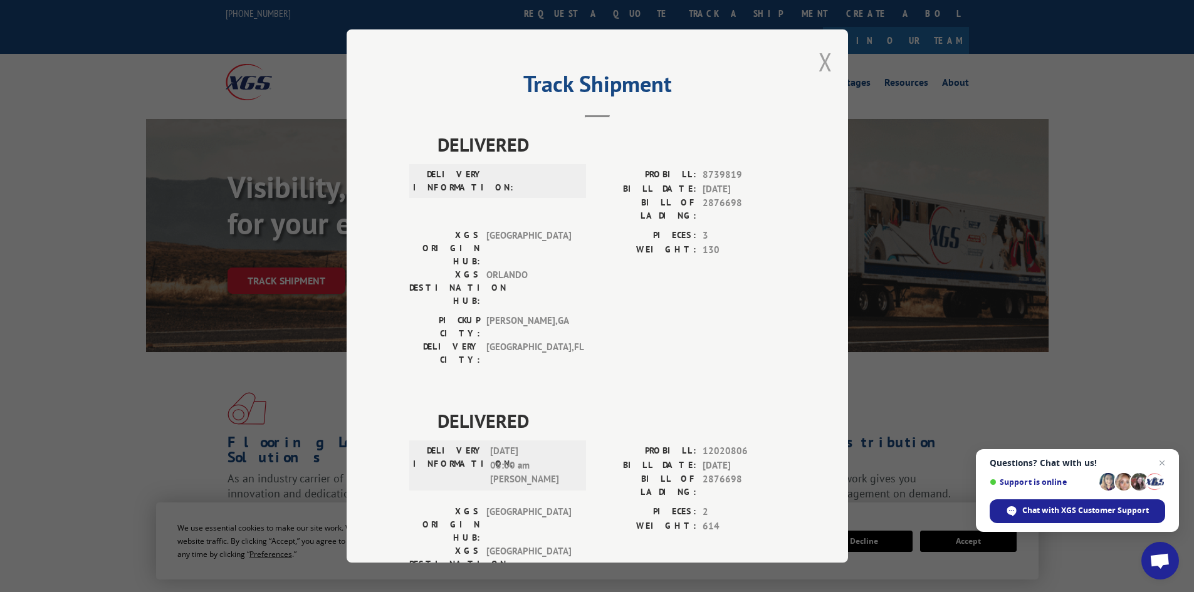 The image size is (1194, 592). What do you see at coordinates (744, 250) in the screenshot?
I see `span: 130` at bounding box center [744, 250].